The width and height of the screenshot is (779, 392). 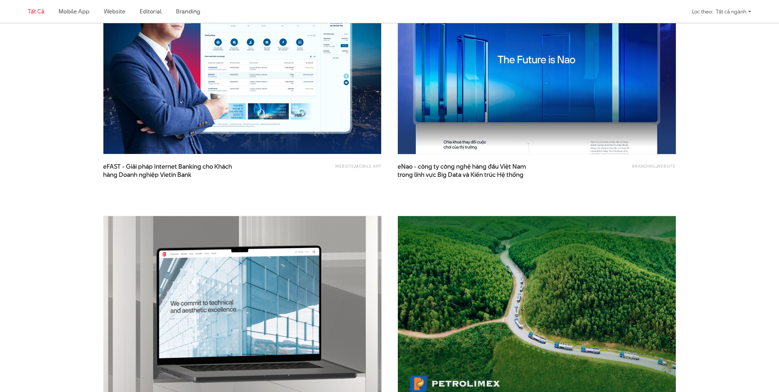 What do you see at coordinates (463, 170) in the screenshot?
I see `span: eNao - công ty công nghệ hàng đầu Việt Nam` at bounding box center [463, 170].